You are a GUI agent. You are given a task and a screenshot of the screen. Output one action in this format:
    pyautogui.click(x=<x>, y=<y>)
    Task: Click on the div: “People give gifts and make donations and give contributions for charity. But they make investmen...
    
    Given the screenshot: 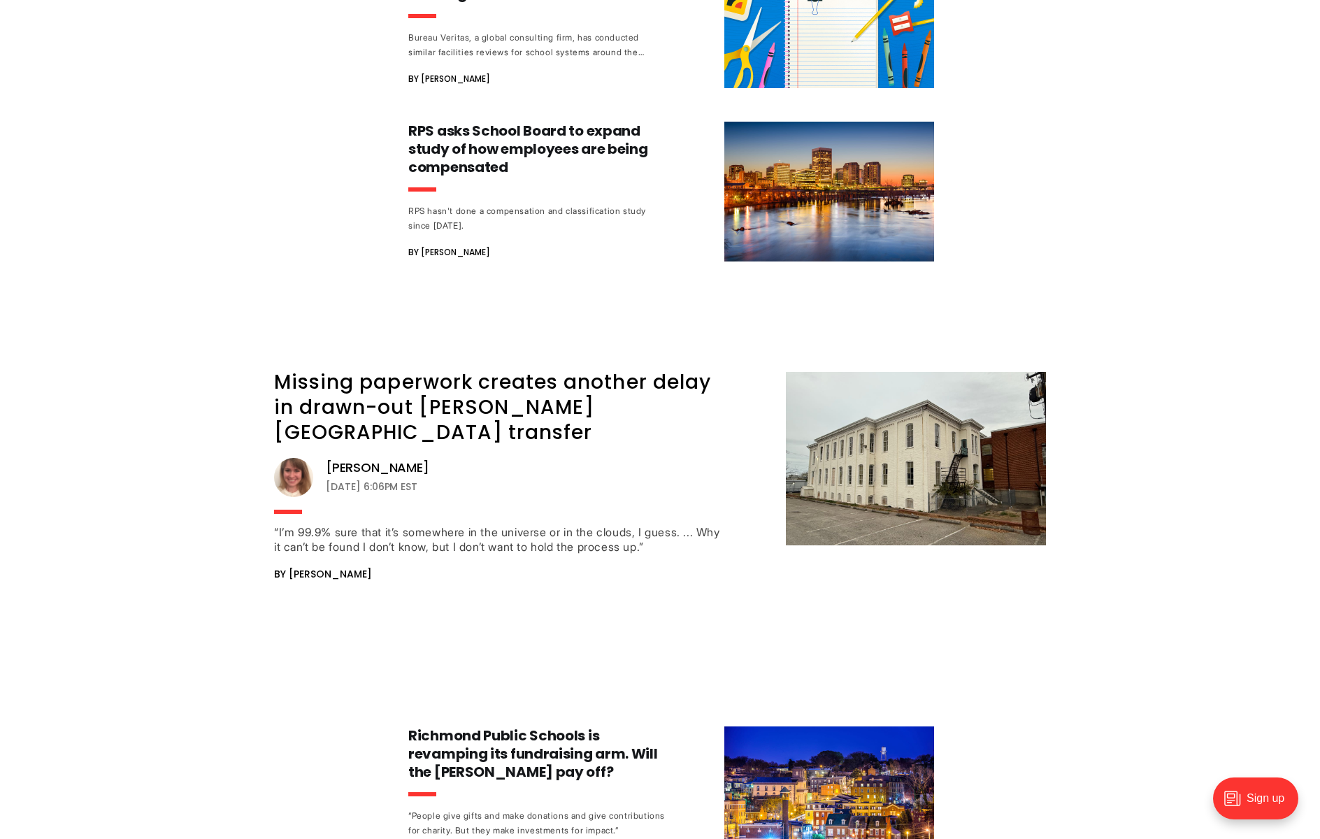 What is the action you would take?
    pyautogui.click(x=538, y=823)
    